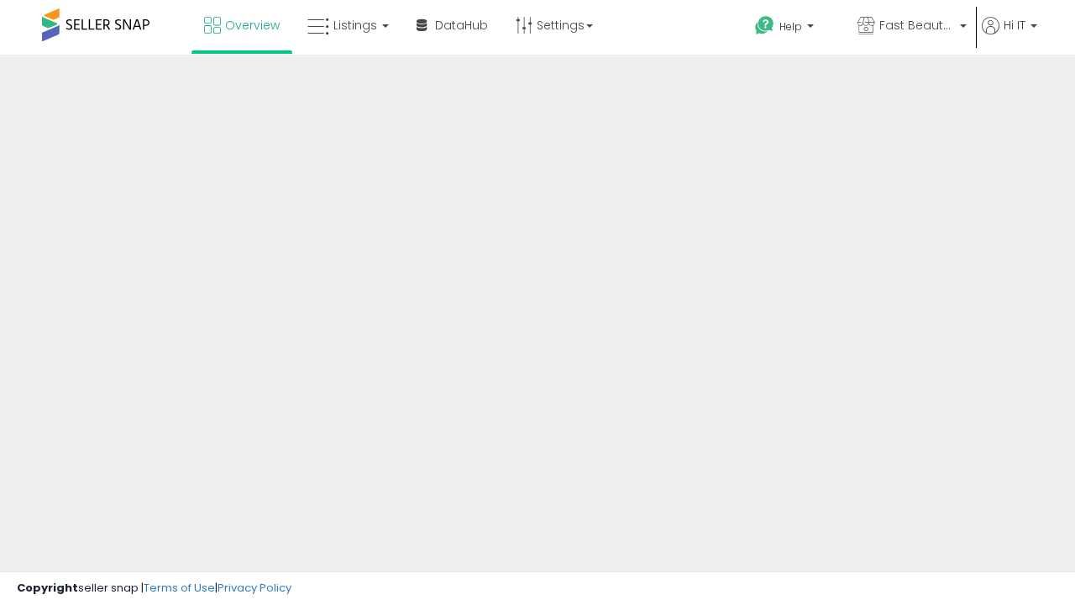  I want to click on span: Hi IT, so click(1014, 25).